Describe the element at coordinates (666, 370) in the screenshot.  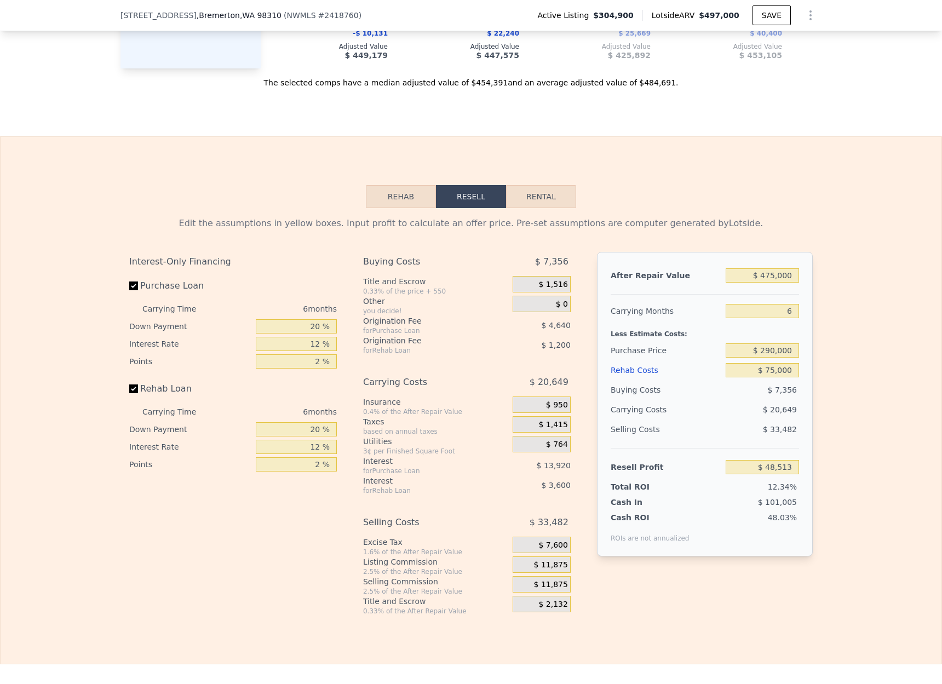
I see `div: Rehab Costs` at that location.